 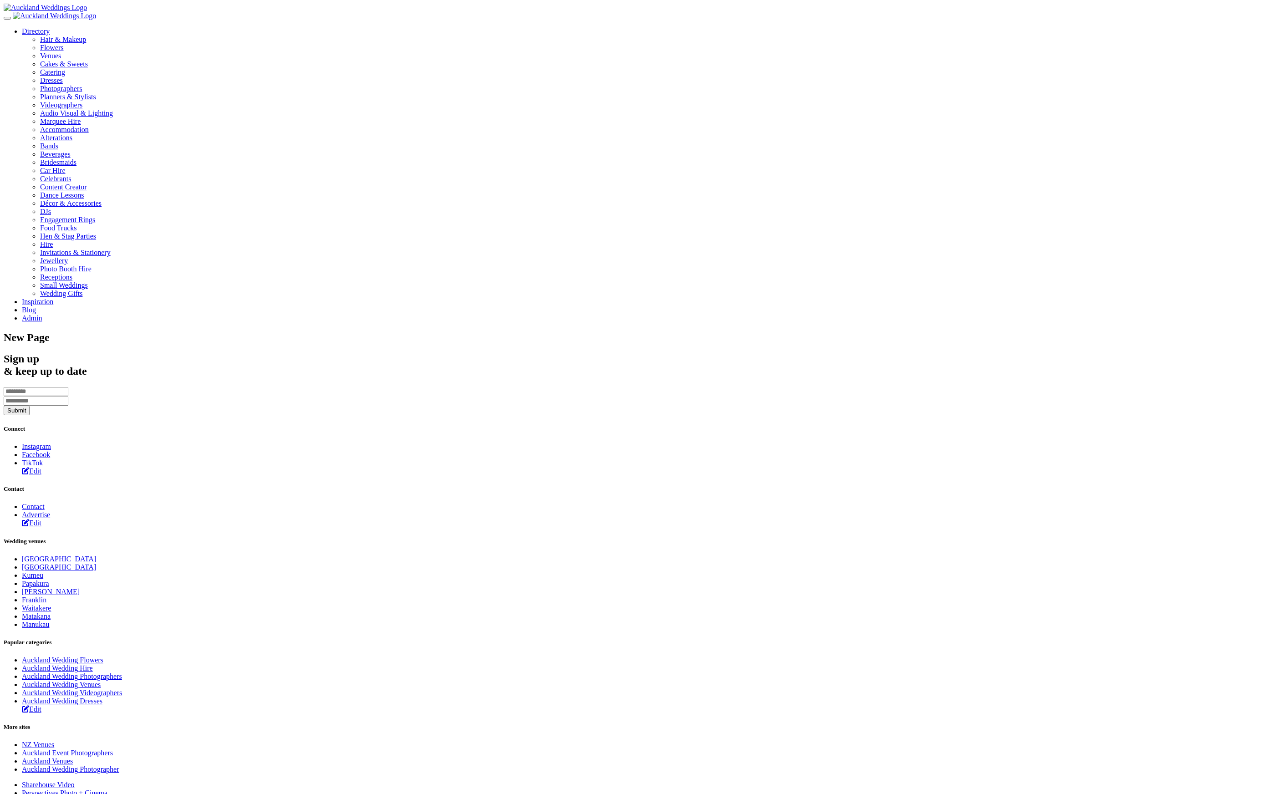 What do you see at coordinates (62, 195) in the screenshot?
I see `a: Dance Lessons` at bounding box center [62, 195].